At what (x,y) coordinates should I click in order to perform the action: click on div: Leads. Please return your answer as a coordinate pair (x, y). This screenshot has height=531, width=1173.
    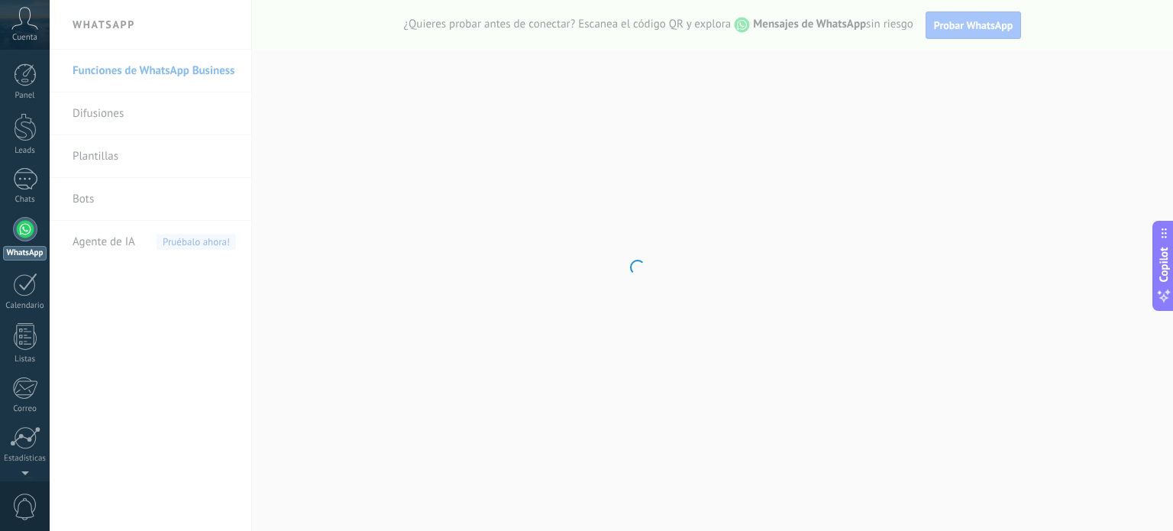
    Looking at the image, I should click on (25, 150).